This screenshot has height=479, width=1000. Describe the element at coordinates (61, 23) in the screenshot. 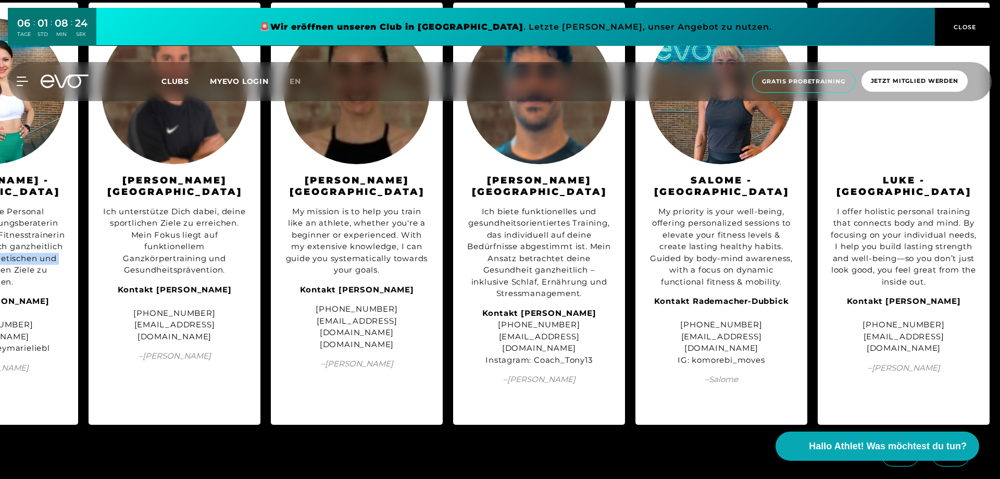

I see `div: 08` at that location.